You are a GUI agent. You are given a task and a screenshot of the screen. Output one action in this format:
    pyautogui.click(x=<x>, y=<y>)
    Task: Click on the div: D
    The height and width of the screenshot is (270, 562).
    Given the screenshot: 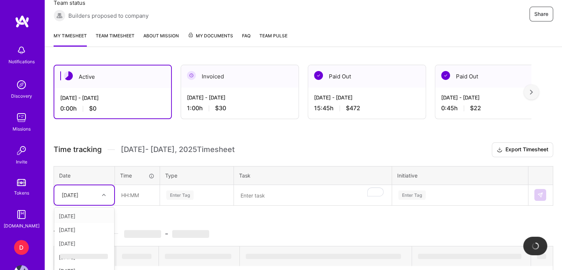 What is the action you would take?
    pyautogui.click(x=21, y=247)
    